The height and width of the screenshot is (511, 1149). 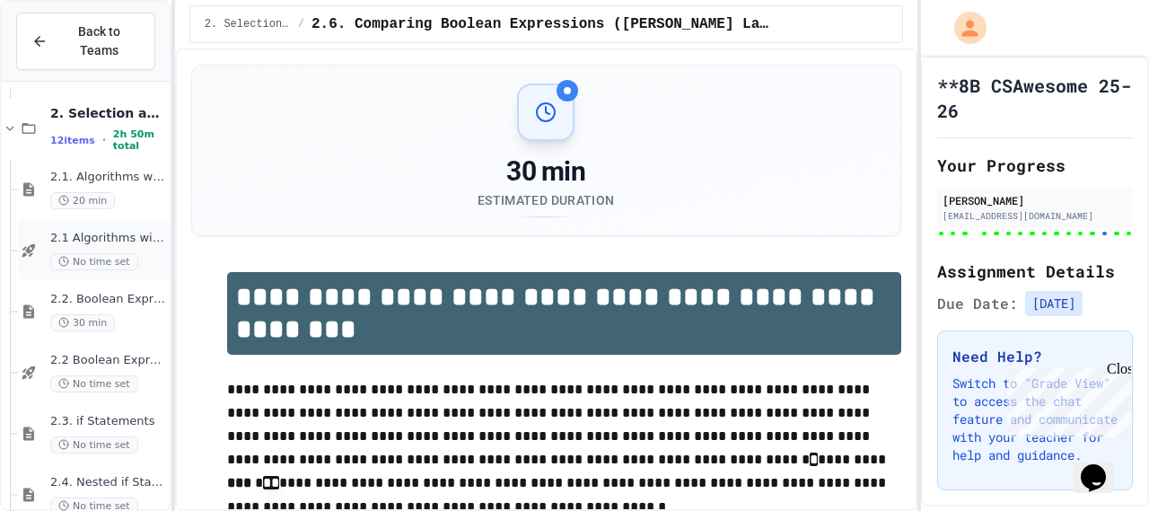 What do you see at coordinates (85, 41) in the screenshot?
I see `button: Back to Teams` at bounding box center [85, 41].